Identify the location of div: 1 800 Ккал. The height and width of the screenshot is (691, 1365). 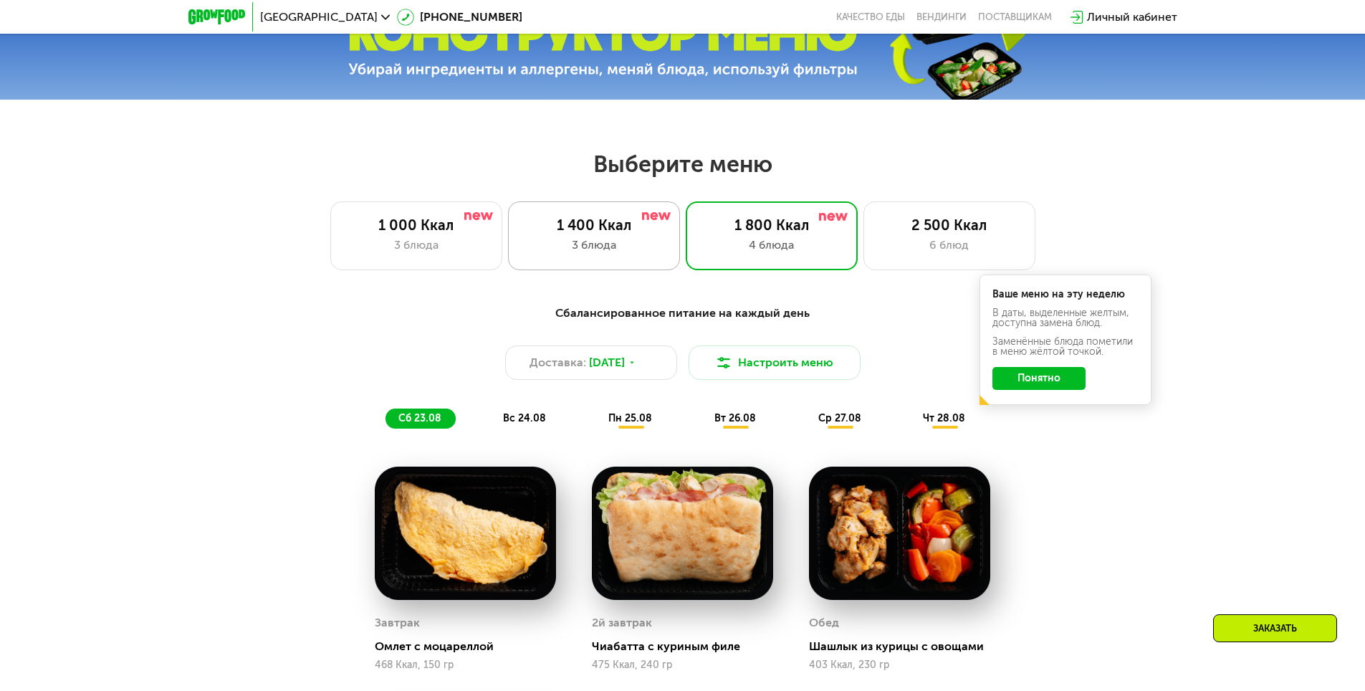
(772, 225).